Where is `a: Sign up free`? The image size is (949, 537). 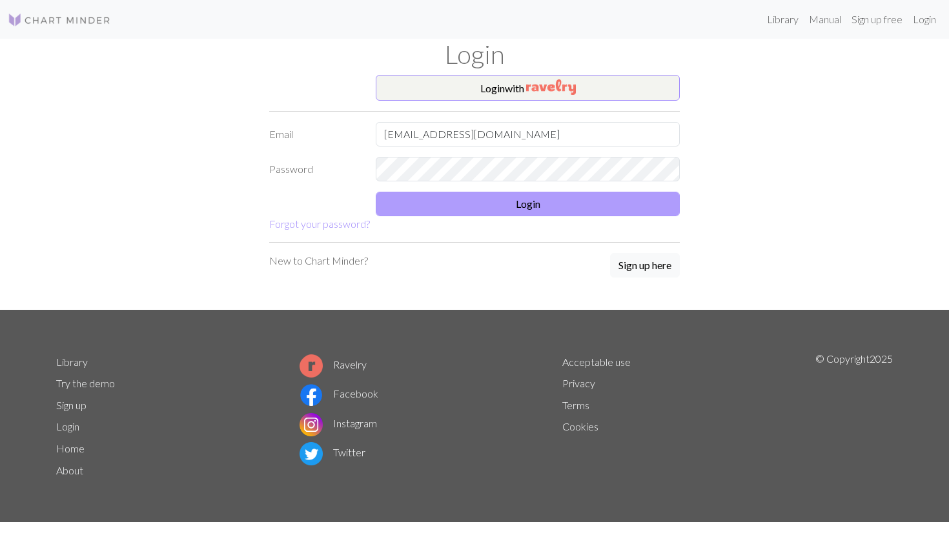 a: Sign up free is located at coordinates (876, 19).